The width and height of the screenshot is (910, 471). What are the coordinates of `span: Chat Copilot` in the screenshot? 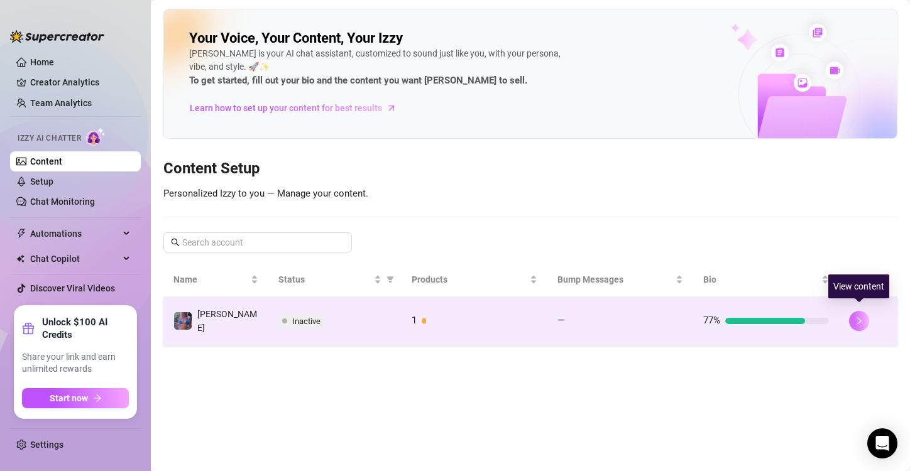 It's located at (75, 259).